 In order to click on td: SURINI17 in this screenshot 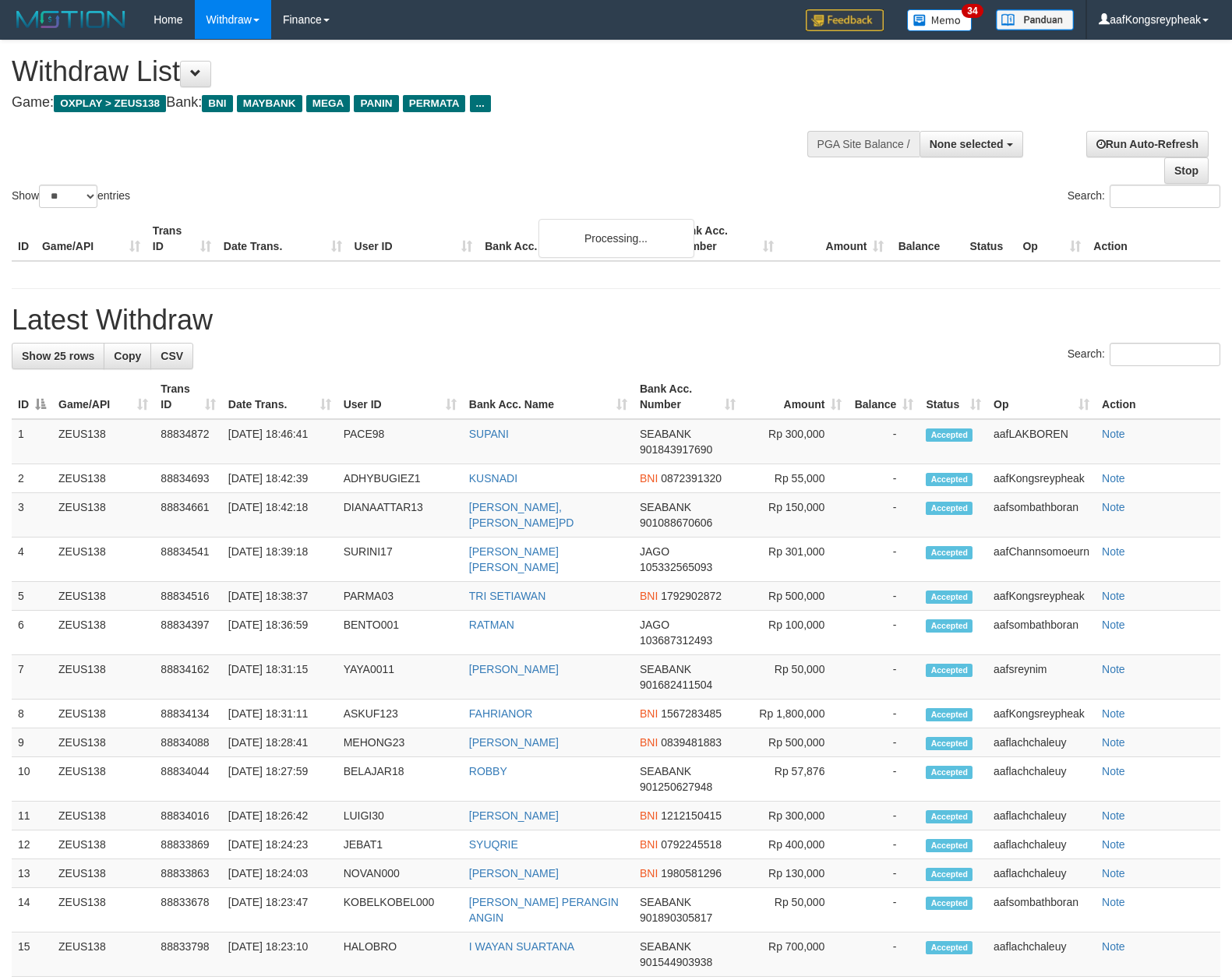, I will do `click(400, 559)`.